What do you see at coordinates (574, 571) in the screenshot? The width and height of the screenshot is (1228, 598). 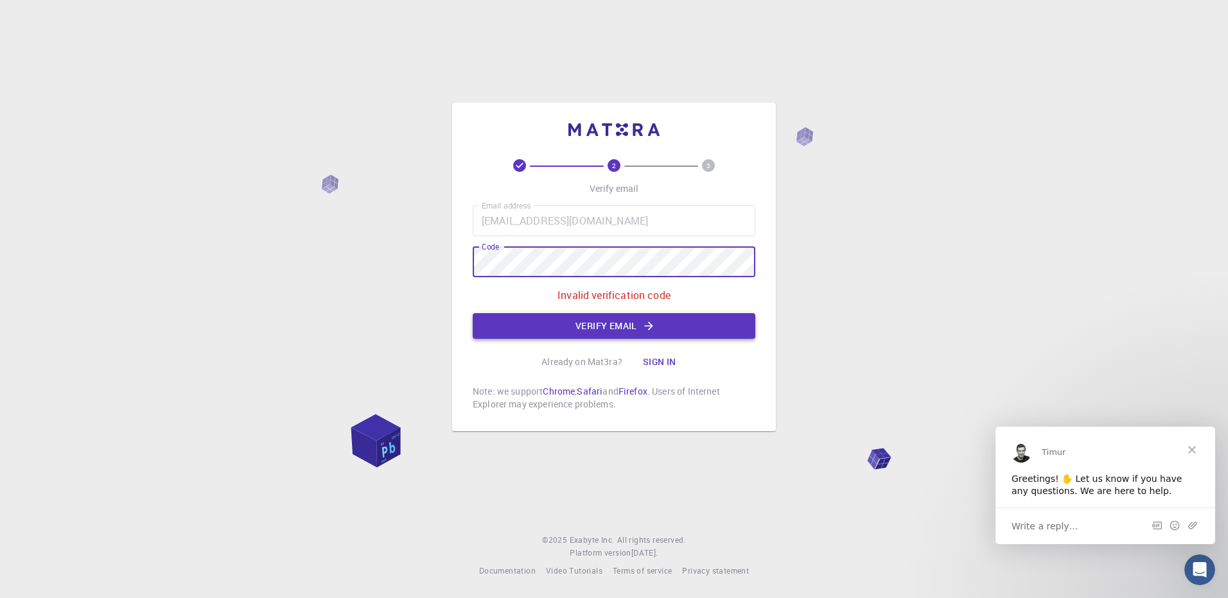 I see `span: Video Tutorials` at bounding box center [574, 571].